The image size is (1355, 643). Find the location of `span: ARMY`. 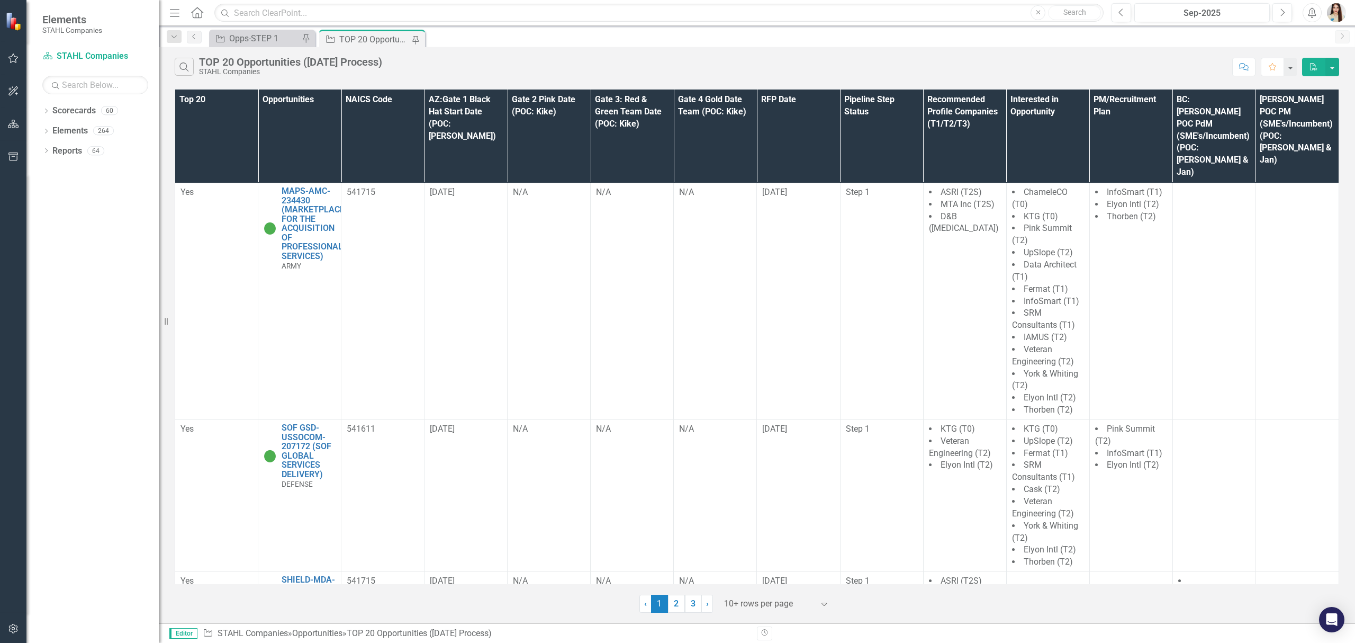

span: ARMY is located at coordinates (291, 266).